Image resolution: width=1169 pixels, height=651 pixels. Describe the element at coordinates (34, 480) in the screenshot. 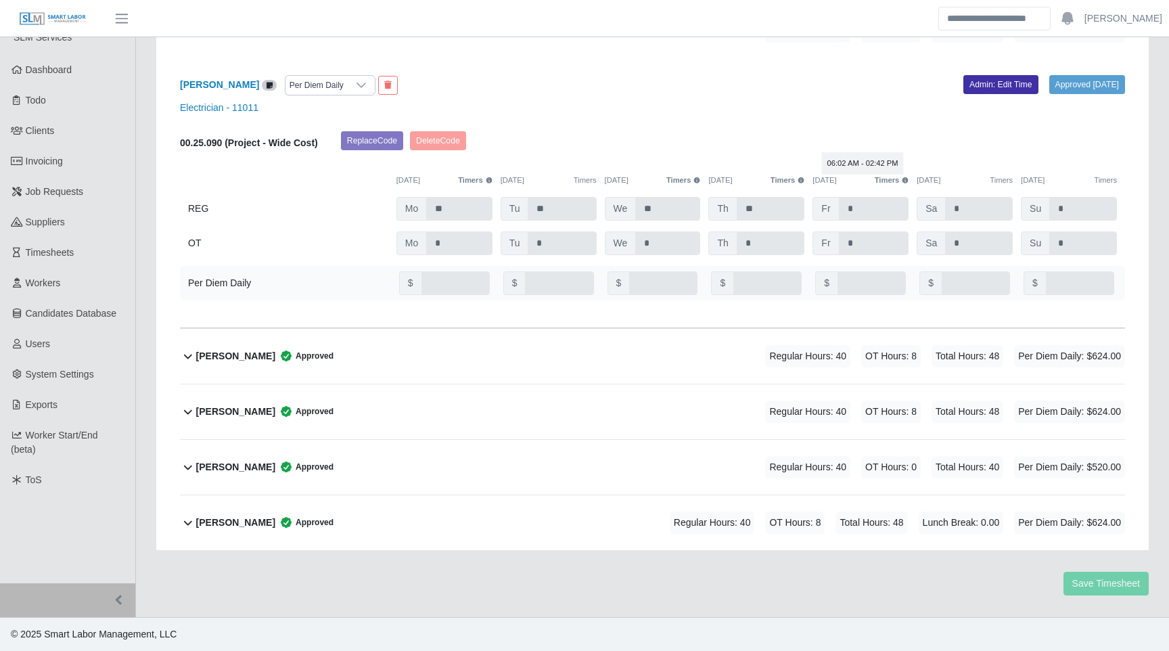

I see `span: ToS` at that location.